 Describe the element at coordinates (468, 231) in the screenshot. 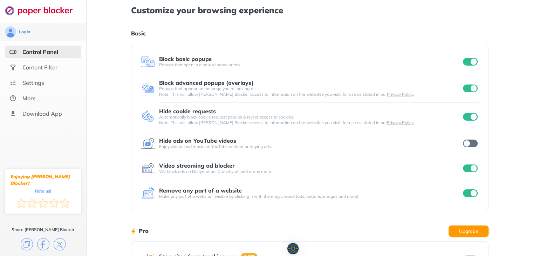

I see `button: Upgrade` at that location.